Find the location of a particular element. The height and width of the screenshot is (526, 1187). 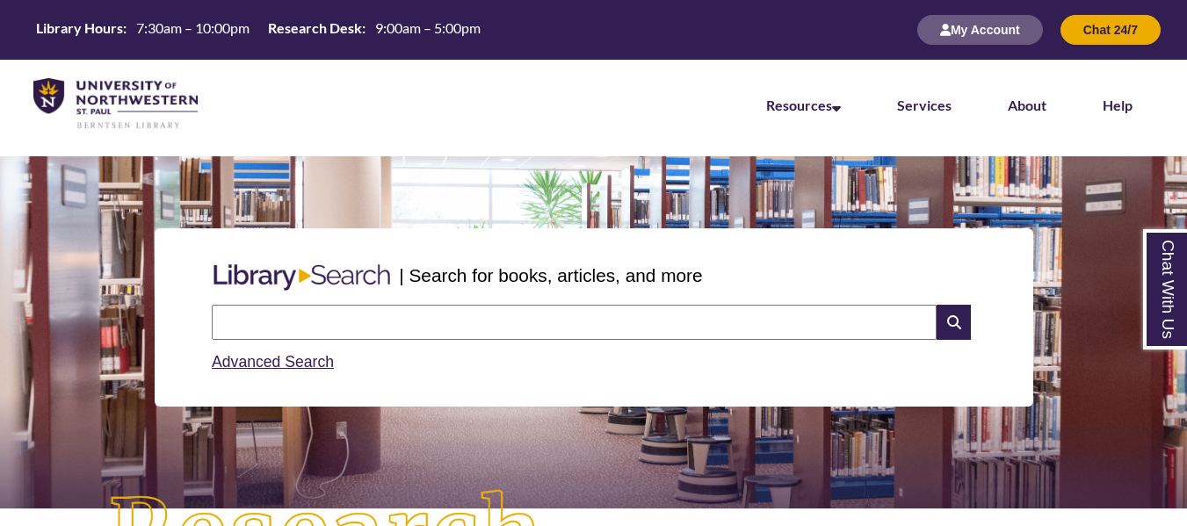

th: Library Hours: is located at coordinates (79, 28).